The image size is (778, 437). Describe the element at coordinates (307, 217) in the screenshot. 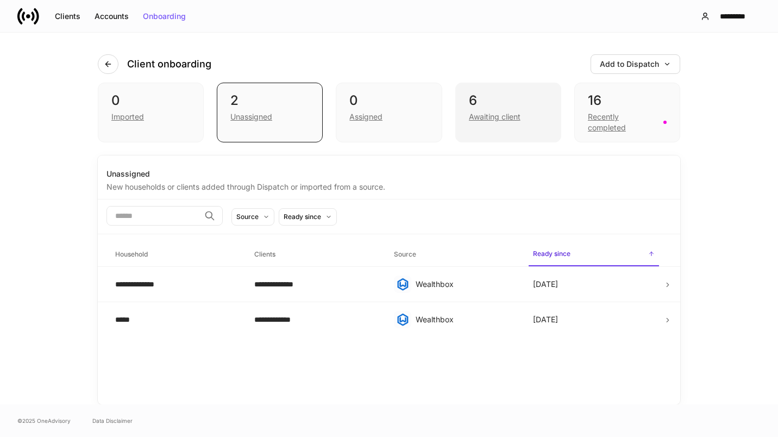

I see `button: Ready since` at that location.